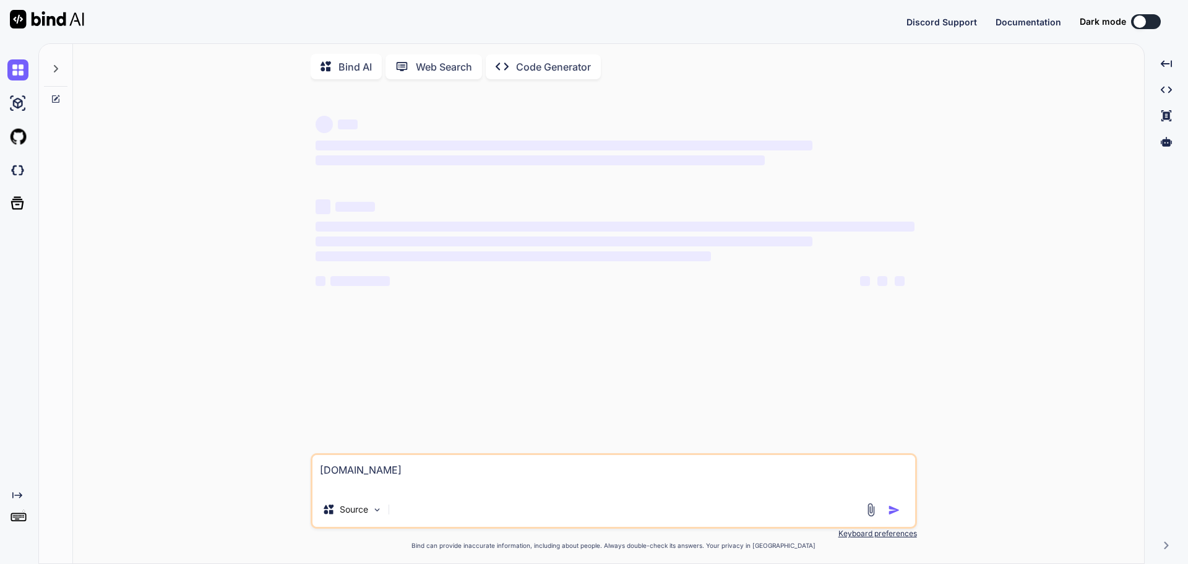 The width and height of the screenshot is (1188, 564). I want to click on p: Keyboard preferences, so click(614, 533).